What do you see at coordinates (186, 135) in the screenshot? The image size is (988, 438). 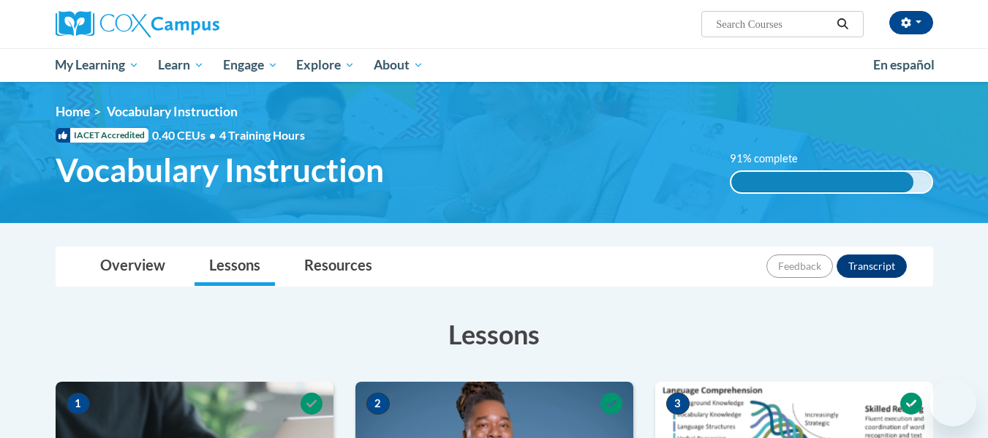 I see `span: 0.40 CEUs` at bounding box center [186, 135].